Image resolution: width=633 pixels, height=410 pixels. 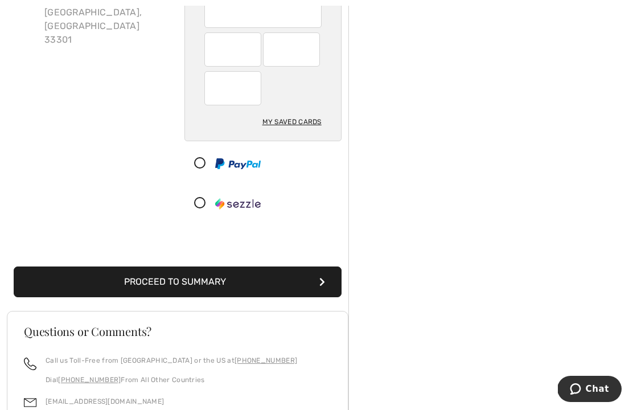 I want to click on img: PayPal, so click(x=238, y=163).